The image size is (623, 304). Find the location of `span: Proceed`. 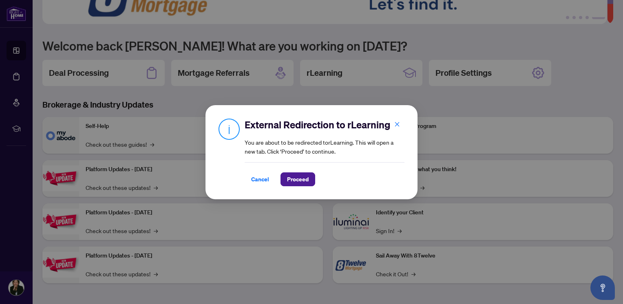

span: Proceed is located at coordinates (298, 179).